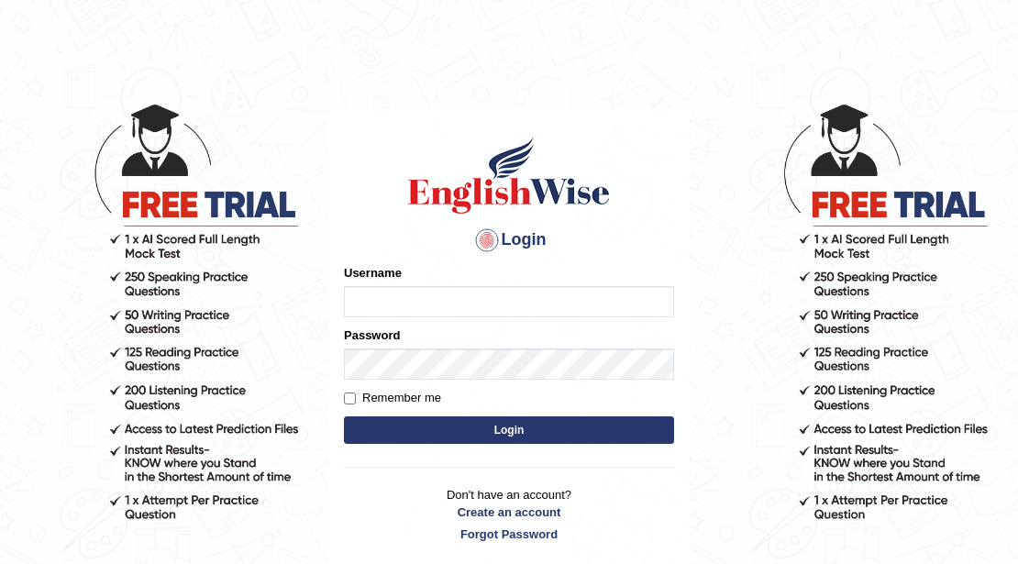 This screenshot has width=1018, height=564. What do you see at coordinates (393, 398) in the screenshot?
I see `label: Remember me` at bounding box center [393, 398].